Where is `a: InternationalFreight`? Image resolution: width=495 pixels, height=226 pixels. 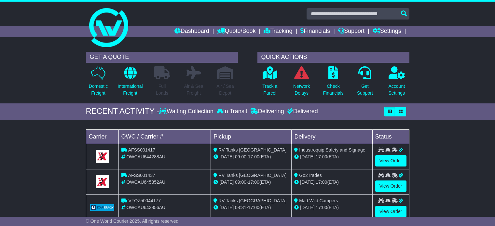 a: InternationalFreight is located at coordinates (130, 83).